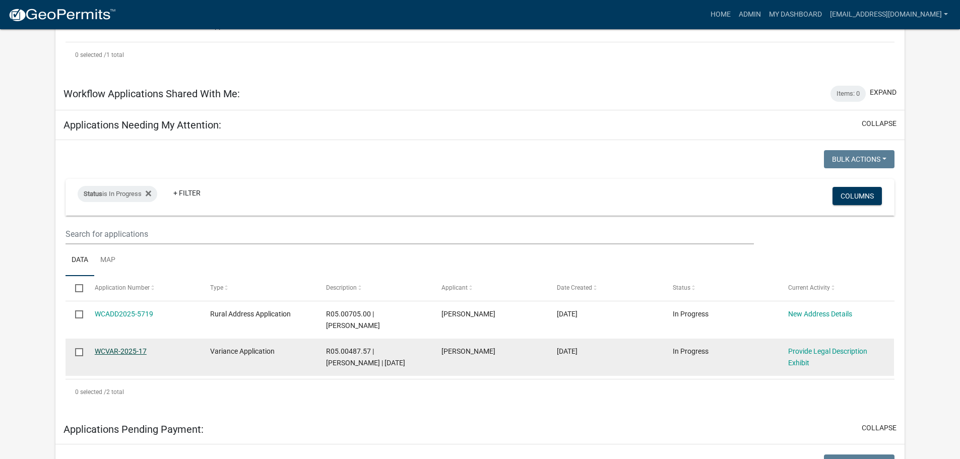 The image size is (960, 459). I want to click on datatable-header-cell: Select, so click(75, 288).